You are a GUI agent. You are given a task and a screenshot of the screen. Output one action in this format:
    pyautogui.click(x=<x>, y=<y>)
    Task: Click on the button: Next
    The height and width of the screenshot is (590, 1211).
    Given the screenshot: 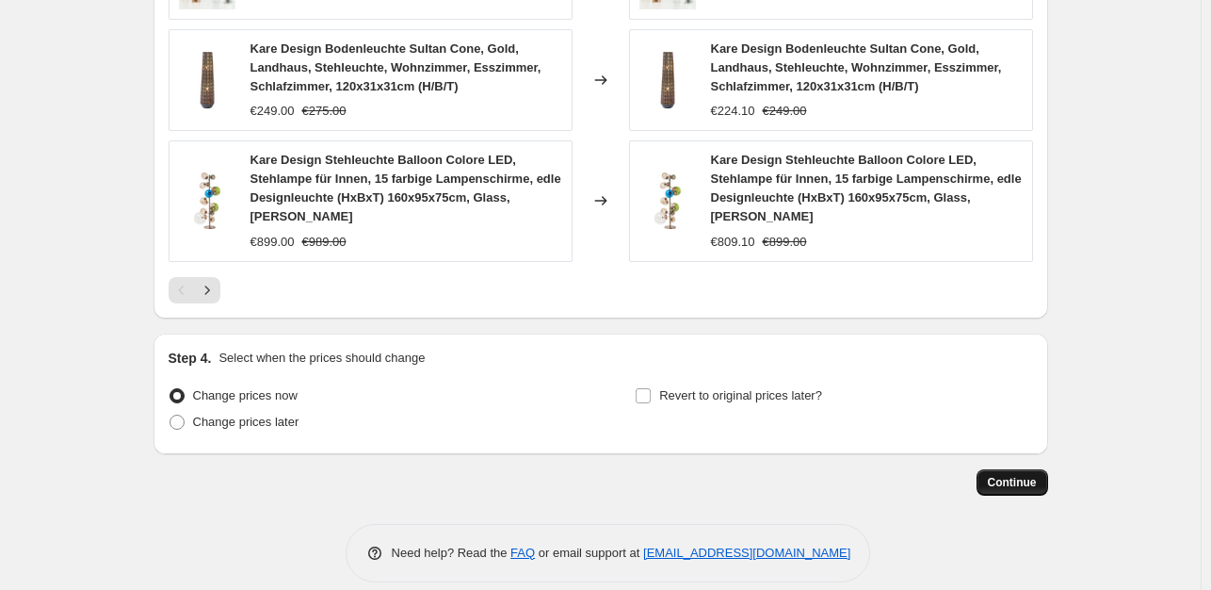 What is the action you would take?
    pyautogui.click(x=207, y=290)
    